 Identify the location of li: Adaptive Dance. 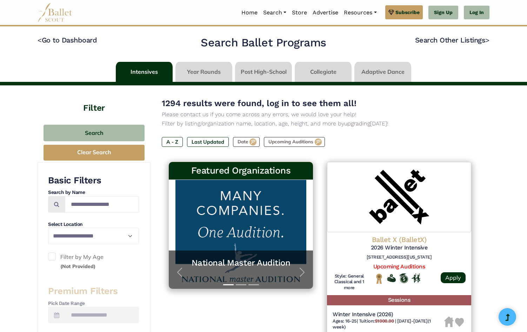
(383, 72).